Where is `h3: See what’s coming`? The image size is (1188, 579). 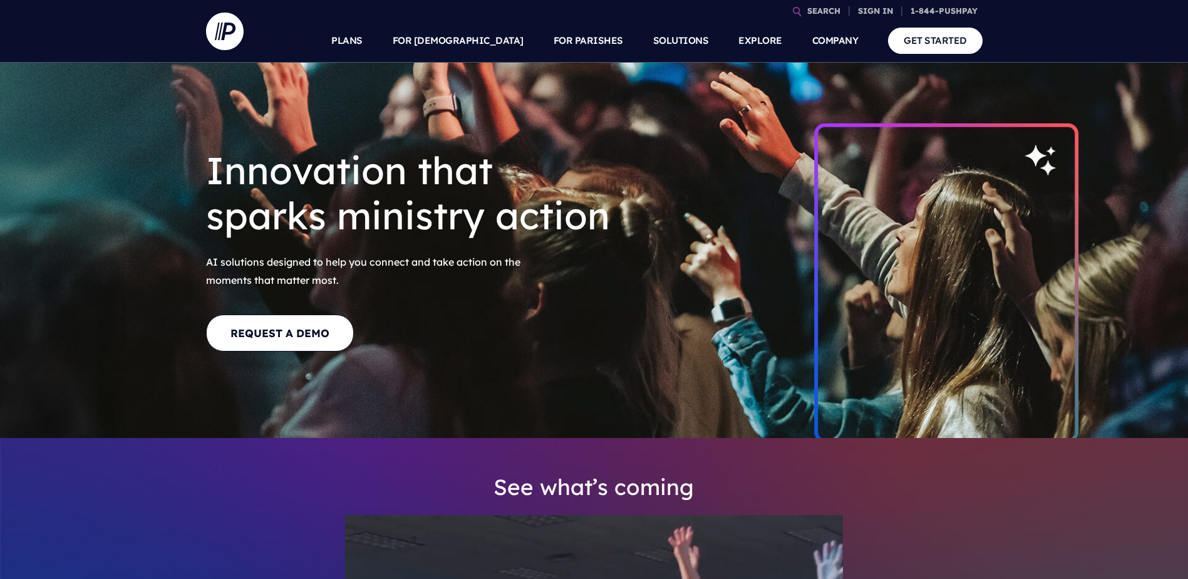
h3: See what’s coming is located at coordinates (594, 487).